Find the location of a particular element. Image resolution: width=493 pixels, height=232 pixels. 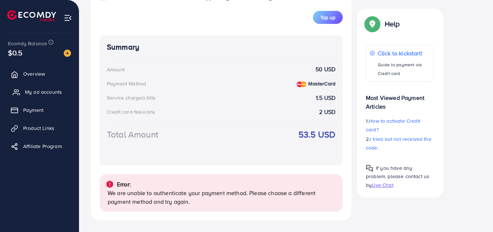

span: I tried but not received the code. is located at coordinates (399, 143).